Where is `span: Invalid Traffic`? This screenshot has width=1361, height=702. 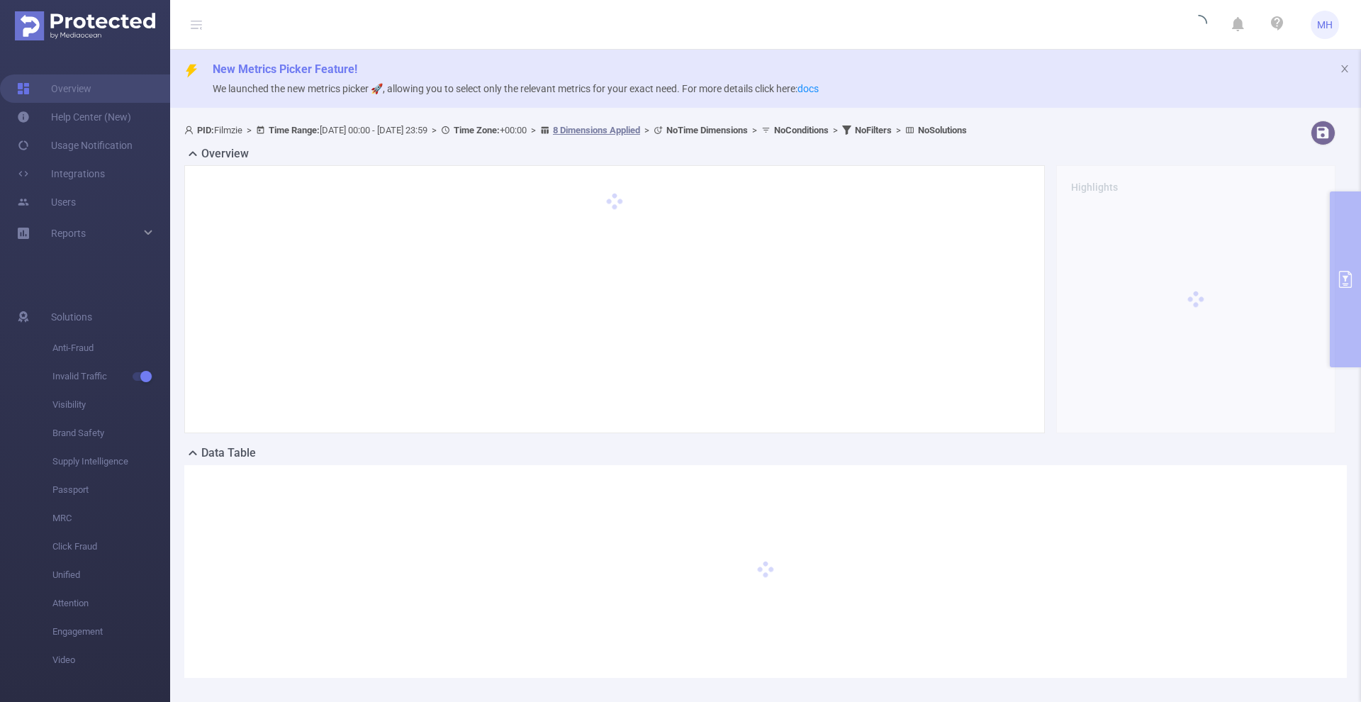
span: Invalid Traffic is located at coordinates (111, 376).